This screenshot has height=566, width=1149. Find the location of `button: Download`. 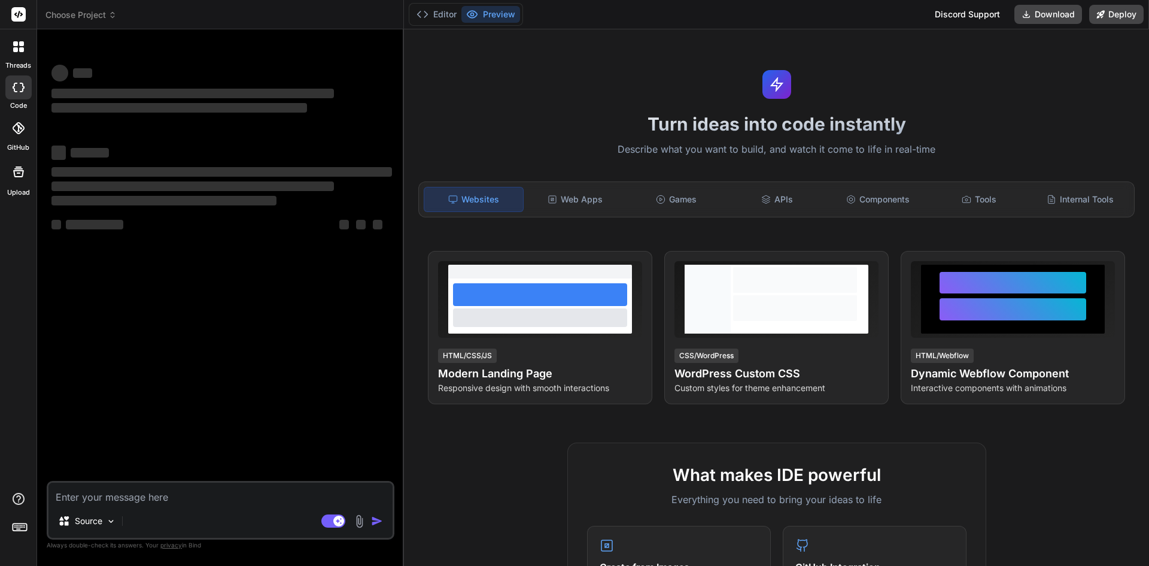

button: Download is located at coordinates (1048, 14).